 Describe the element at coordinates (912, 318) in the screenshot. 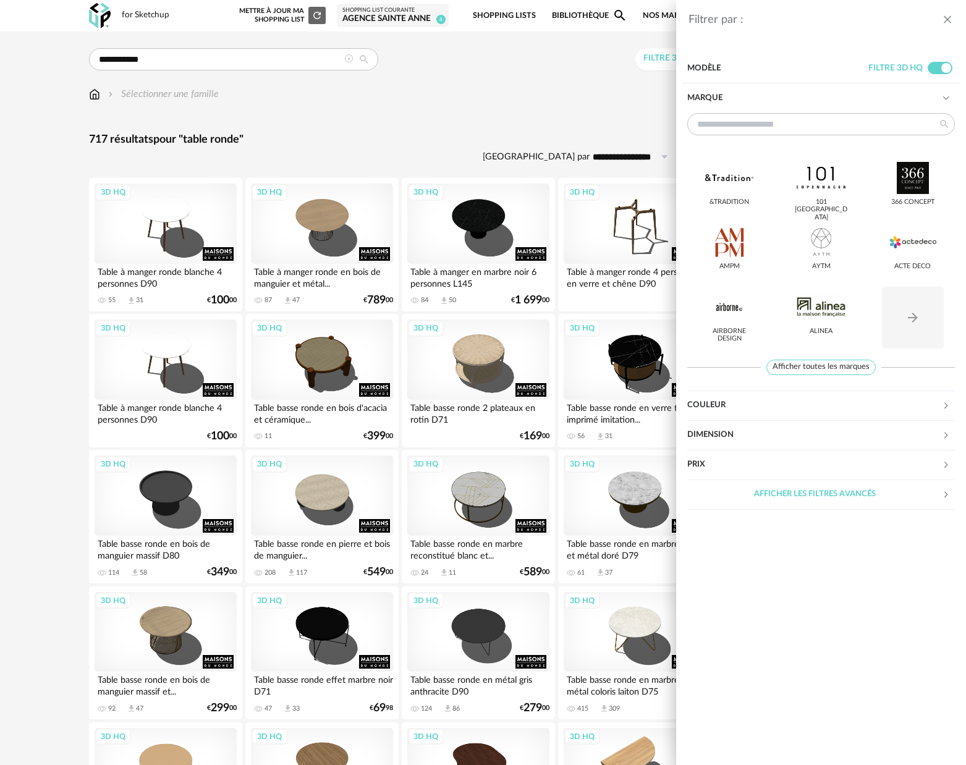

I see `button: Arrow Right icon` at that location.